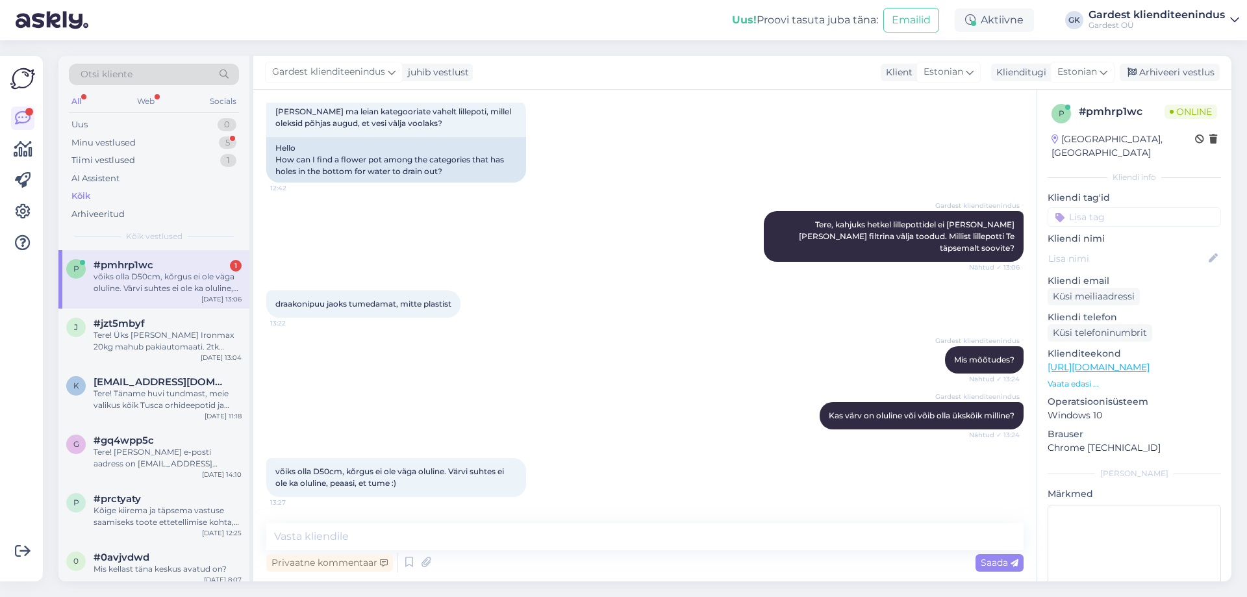 This screenshot has height=597, width=1247. What do you see at coordinates (999, 562) in the screenshot?
I see `span: Saada` at bounding box center [999, 562].